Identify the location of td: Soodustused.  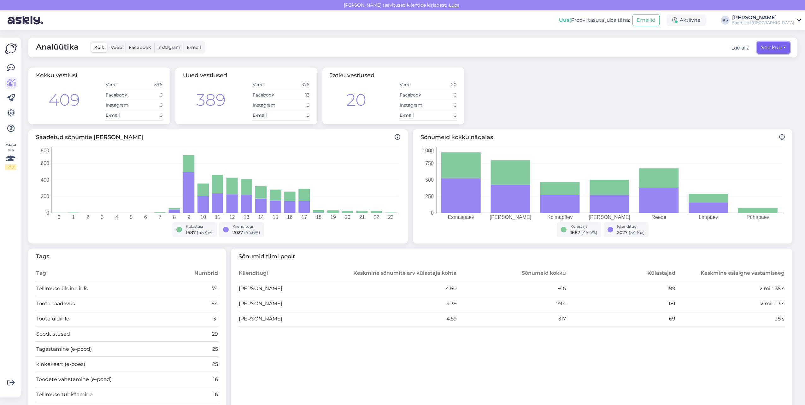
(104, 334).